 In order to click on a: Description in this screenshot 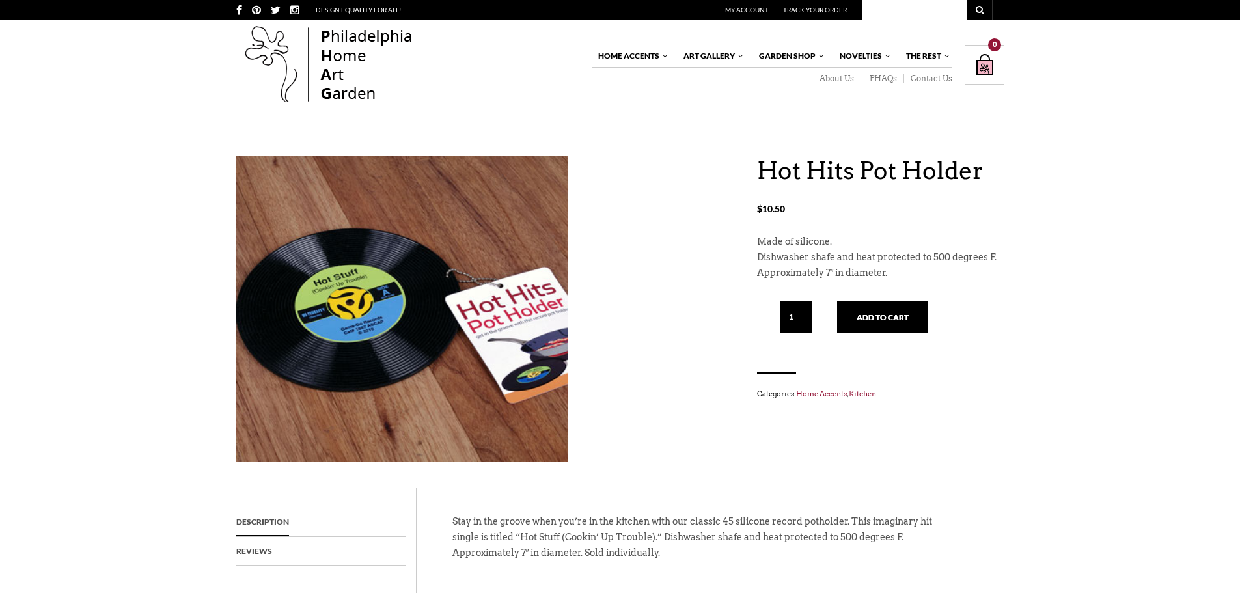, I will do `click(262, 522)`.